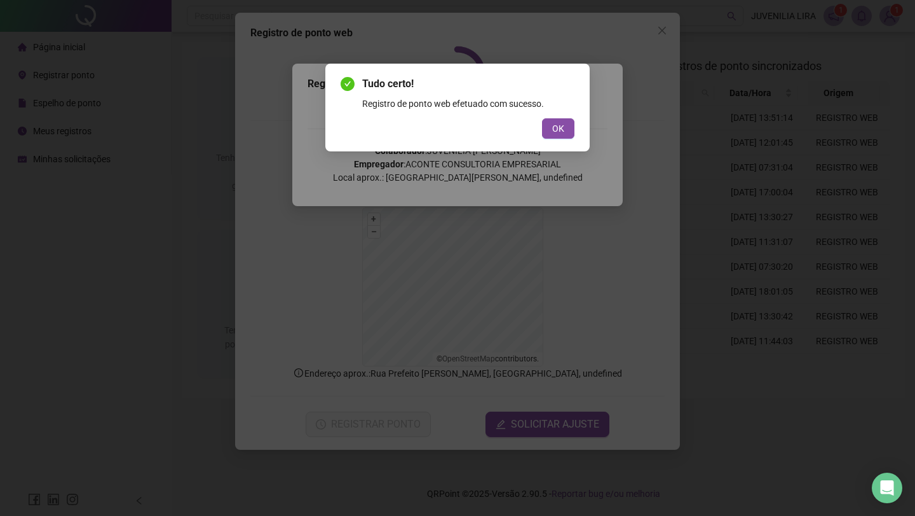  I want to click on button: OK, so click(558, 128).